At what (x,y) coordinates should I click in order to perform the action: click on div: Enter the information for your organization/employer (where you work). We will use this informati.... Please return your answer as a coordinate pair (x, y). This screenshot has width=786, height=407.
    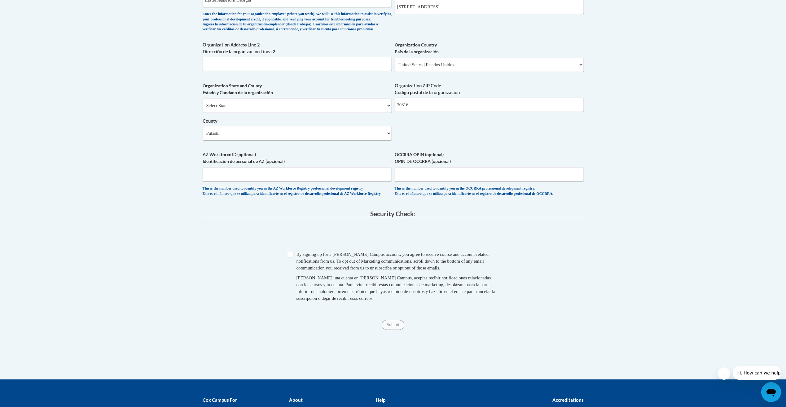
    Looking at the image, I should click on (297, 22).